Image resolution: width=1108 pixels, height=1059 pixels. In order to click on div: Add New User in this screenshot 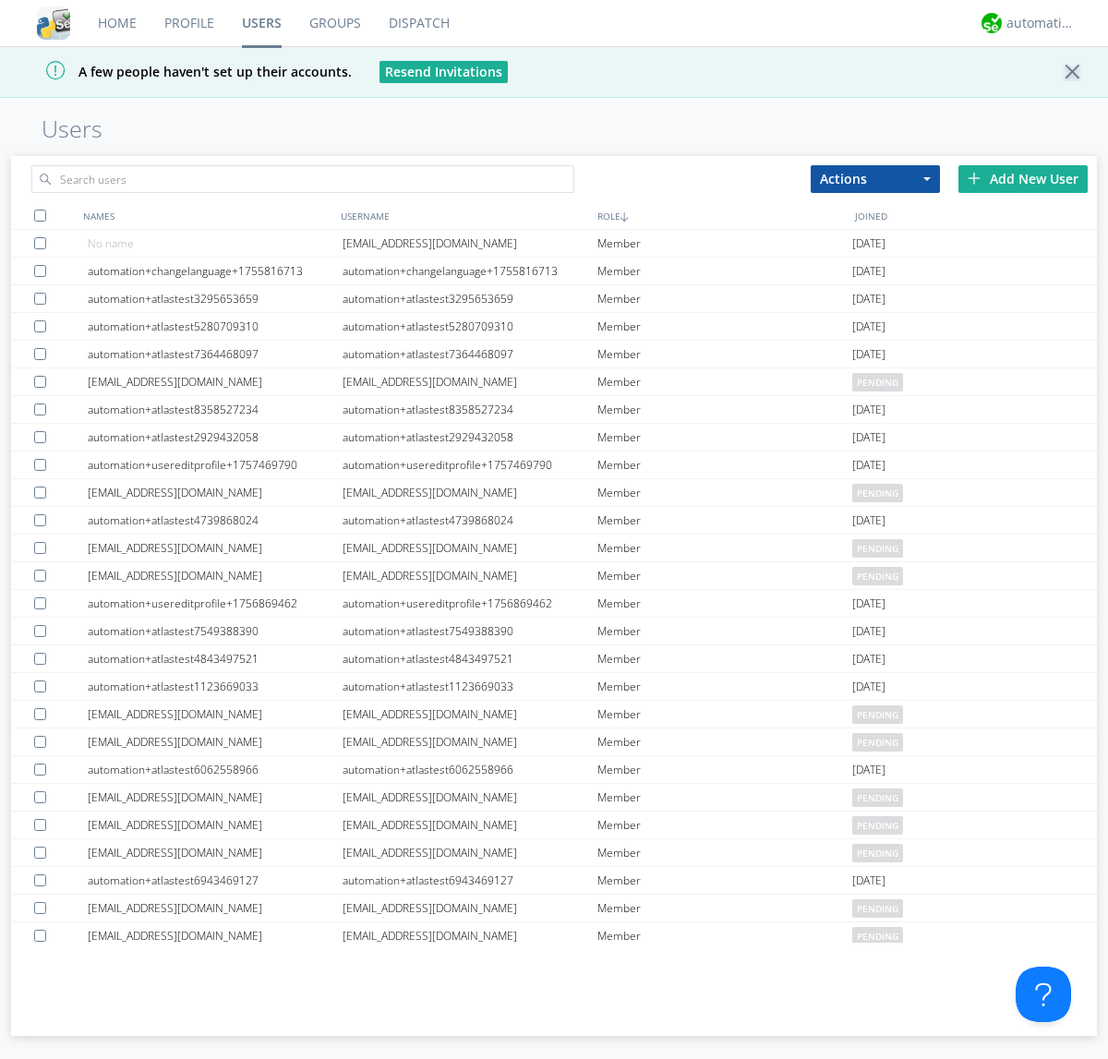, I will do `click(1023, 179)`.